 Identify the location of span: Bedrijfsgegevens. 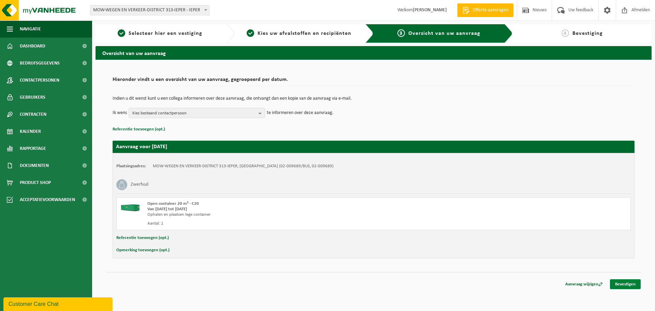
(40, 63).